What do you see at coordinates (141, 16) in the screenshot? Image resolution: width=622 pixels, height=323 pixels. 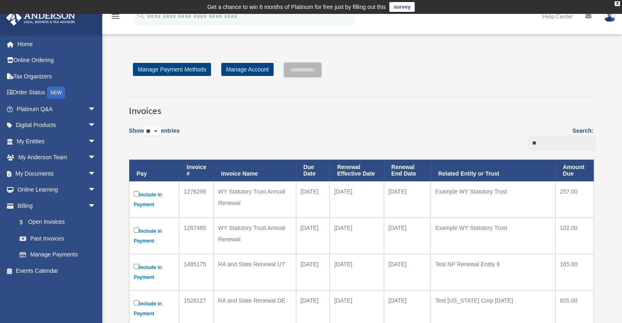 I see `i: search` at bounding box center [141, 16].